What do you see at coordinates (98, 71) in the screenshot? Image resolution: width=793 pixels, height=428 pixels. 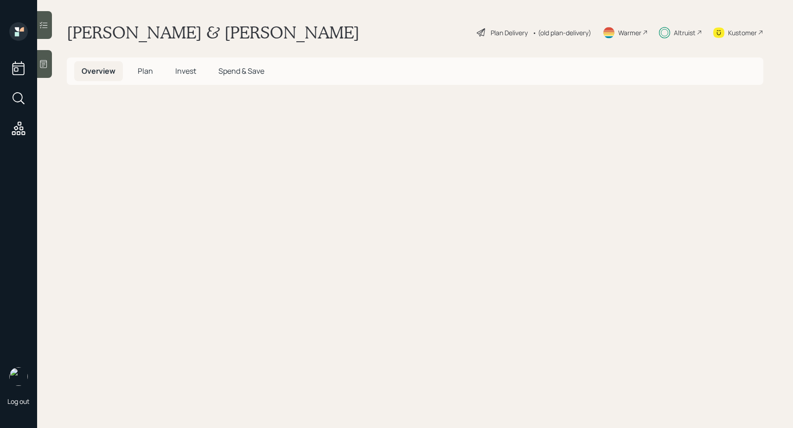 I see `span: Overview` at bounding box center [98, 71].